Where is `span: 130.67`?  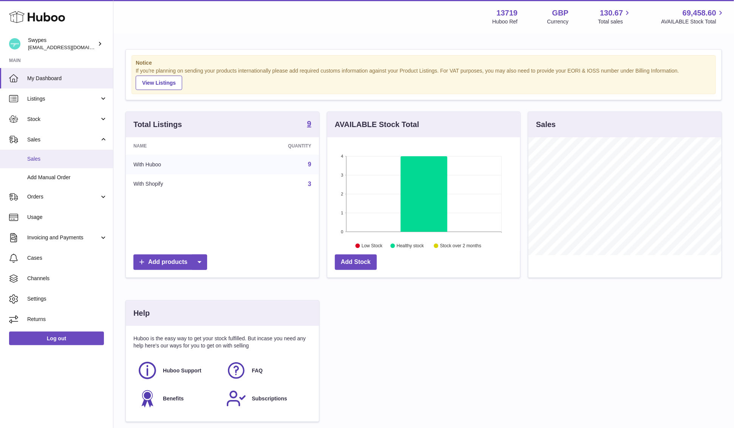 span: 130.67 is located at coordinates (611, 13).